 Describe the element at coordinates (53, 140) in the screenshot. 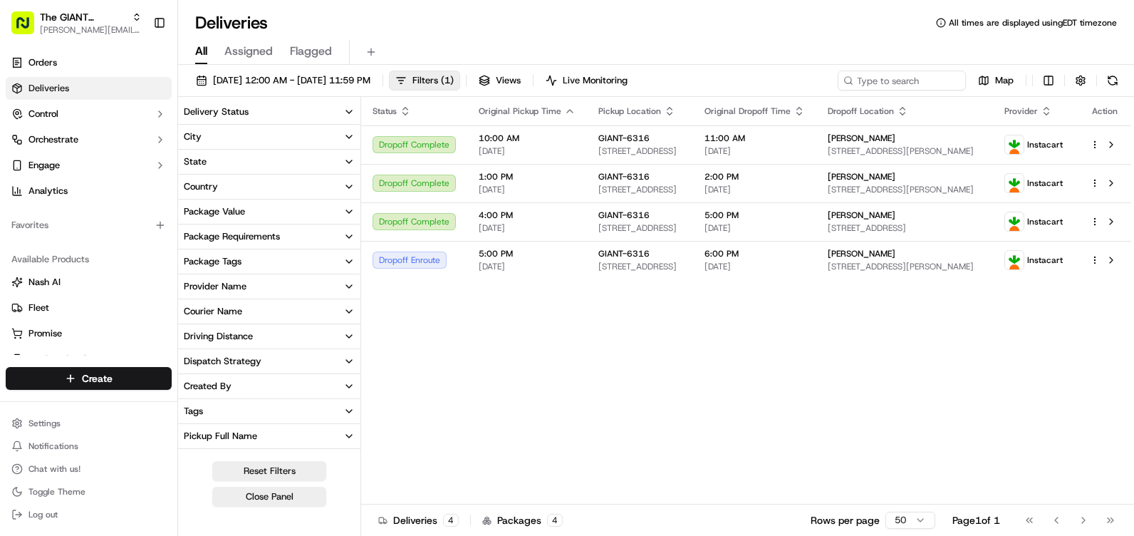

I see `span: Orchestrate` at that location.